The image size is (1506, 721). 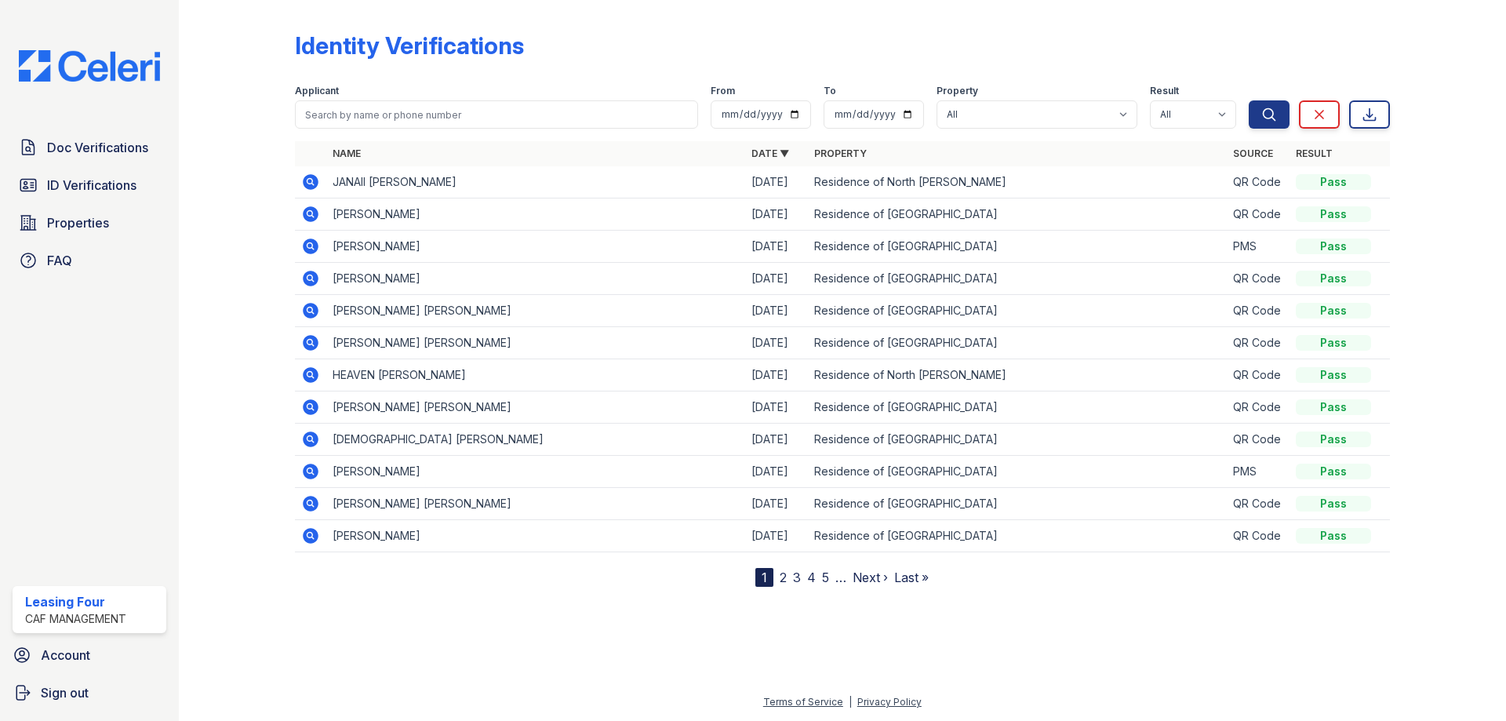 I want to click on label: Applicant, so click(x=317, y=91).